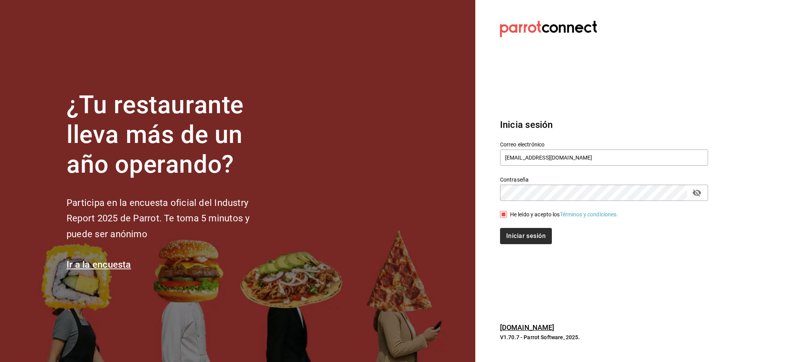 Image resolution: width=792 pixels, height=362 pixels. What do you see at coordinates (604, 125) in the screenshot?
I see `h3: Inicia sesión` at bounding box center [604, 125].